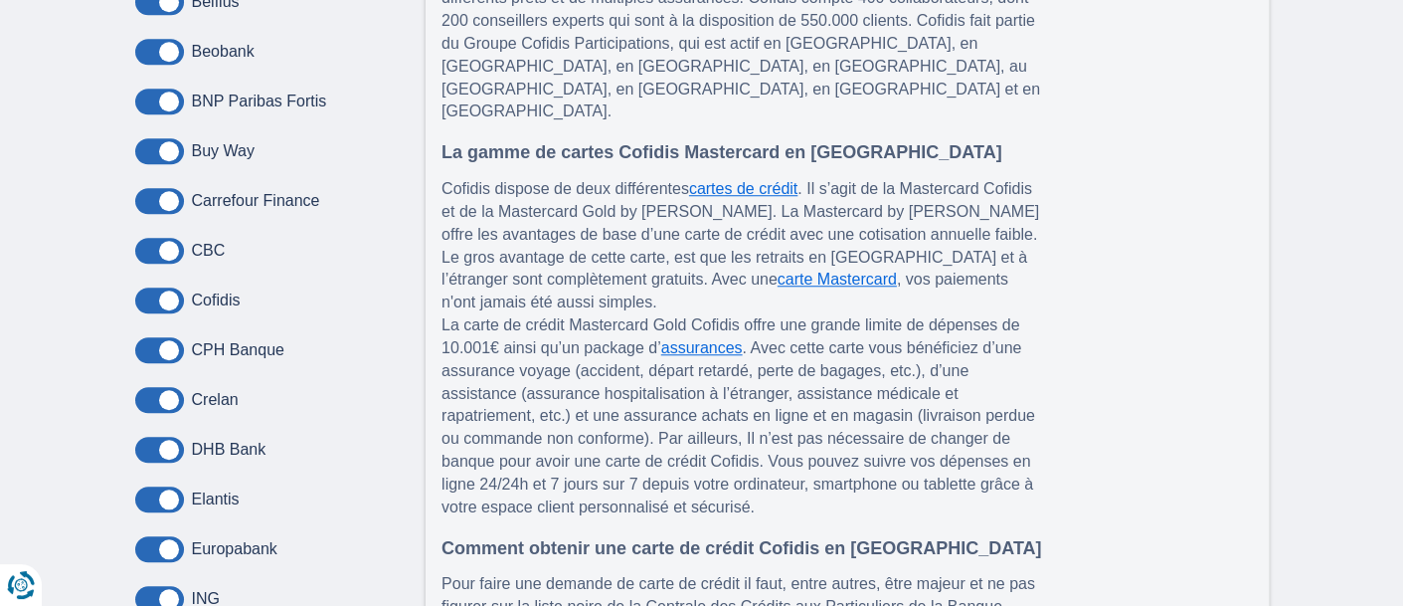 This screenshot has height=606, width=1403. I want to click on p: Cofidis dispose de deux différentes . Il s’agit de la Mastercard Cofidis et de la Mastercard Gold..., so click(744, 348).